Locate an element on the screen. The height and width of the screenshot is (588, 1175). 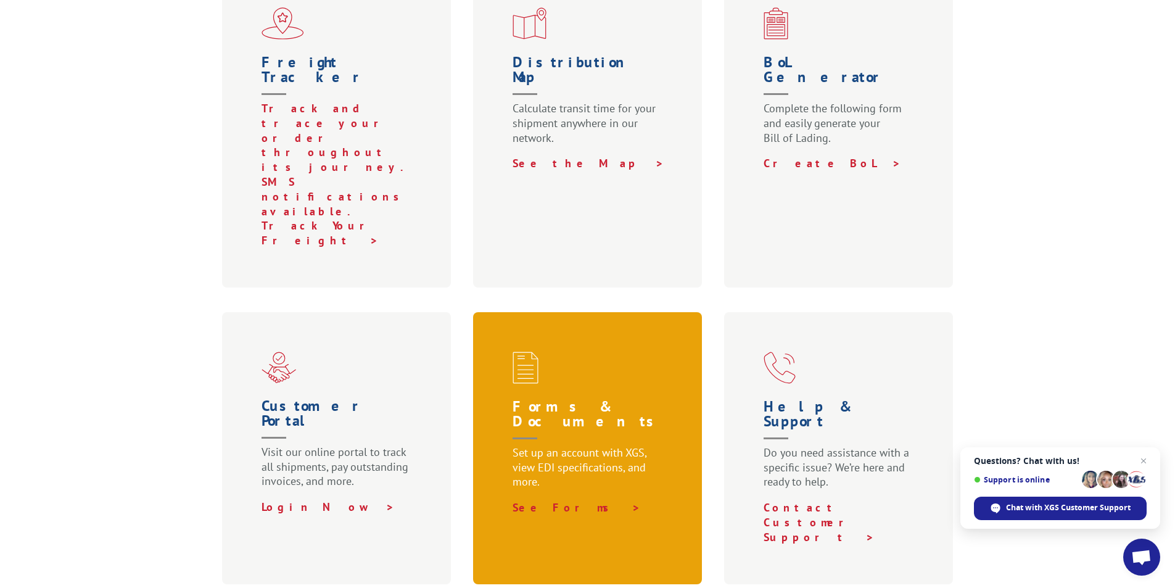
p: Set up an account with XGS, view EDI specifications, and more. is located at coordinates (590, 473).